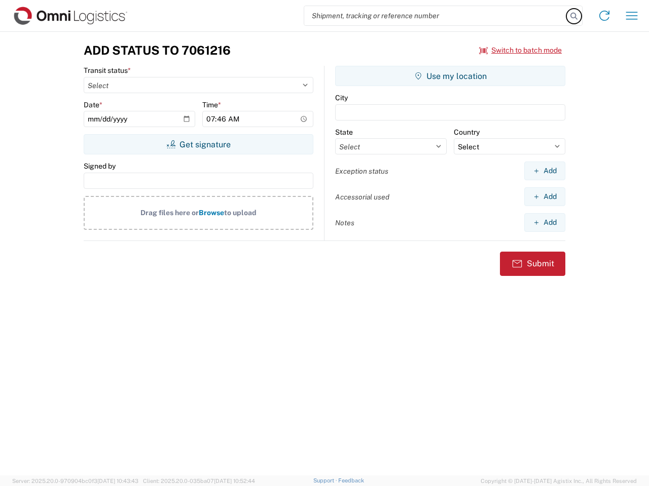 The width and height of the screenshot is (649, 486). Describe the element at coordinates (351, 481) in the screenshot. I see `a: Feedback` at that location.